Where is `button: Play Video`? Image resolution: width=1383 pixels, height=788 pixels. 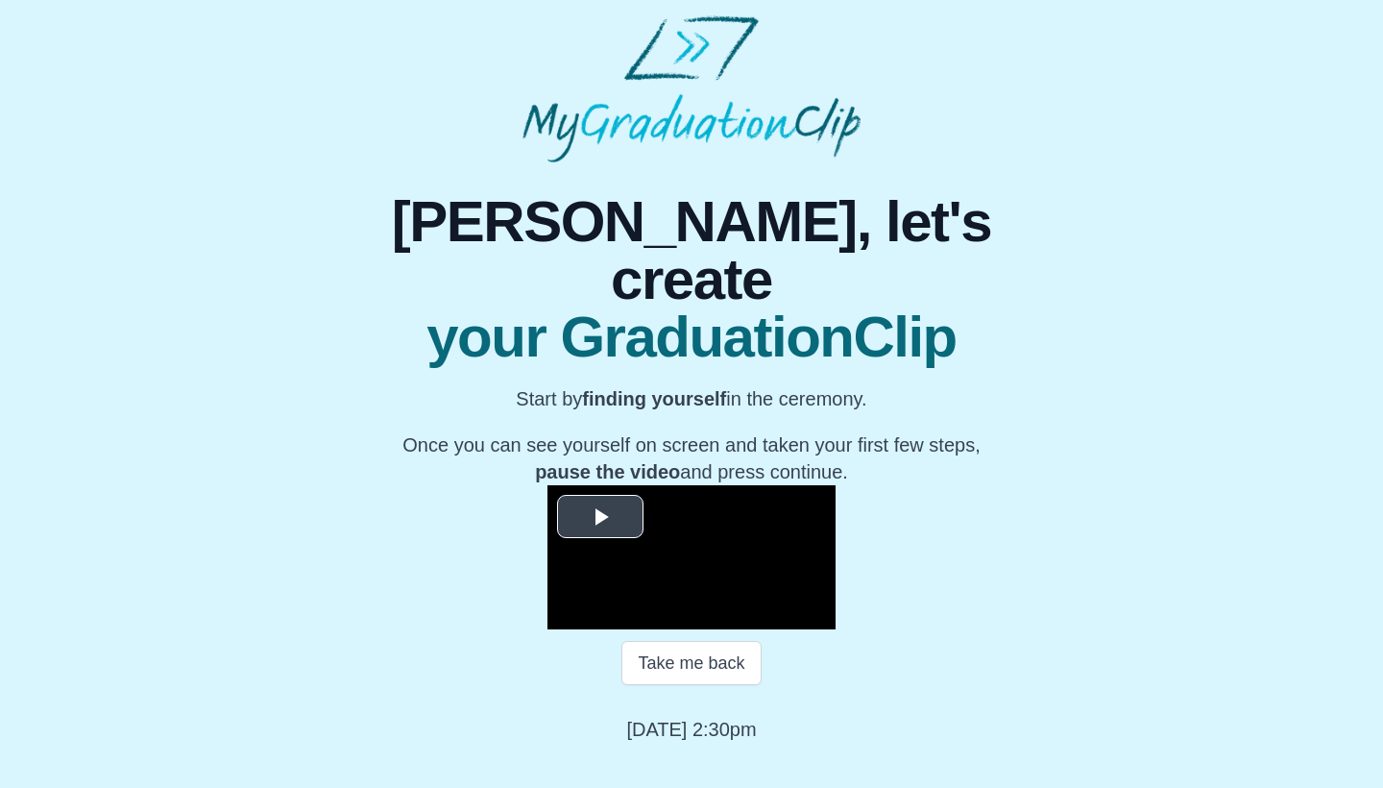 button: Play Video is located at coordinates (600, 516).